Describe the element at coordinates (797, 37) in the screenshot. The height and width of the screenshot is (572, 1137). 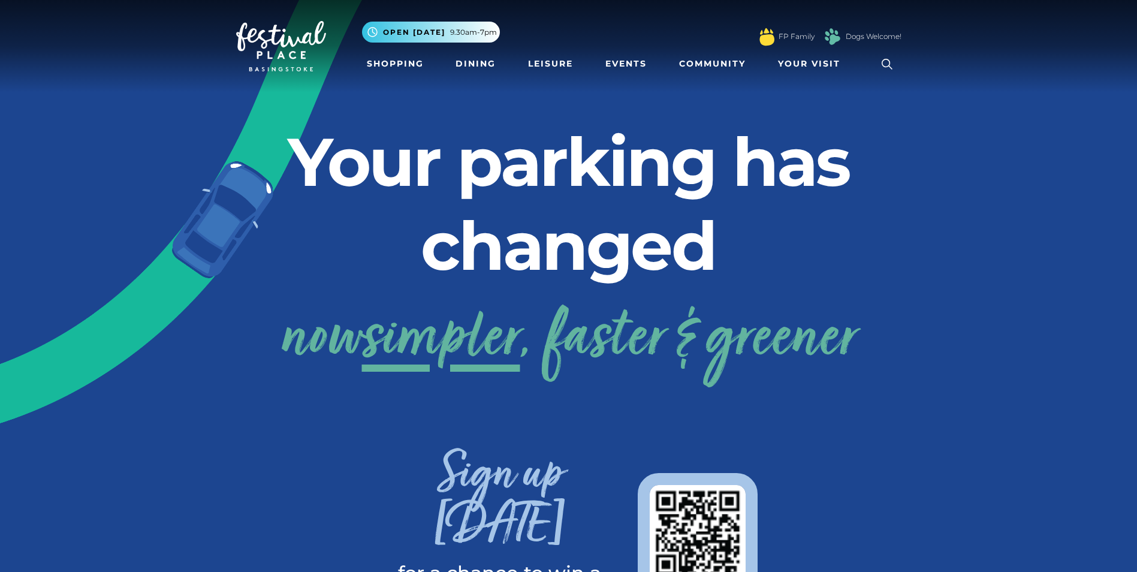
I see `a: FP Family` at that location.